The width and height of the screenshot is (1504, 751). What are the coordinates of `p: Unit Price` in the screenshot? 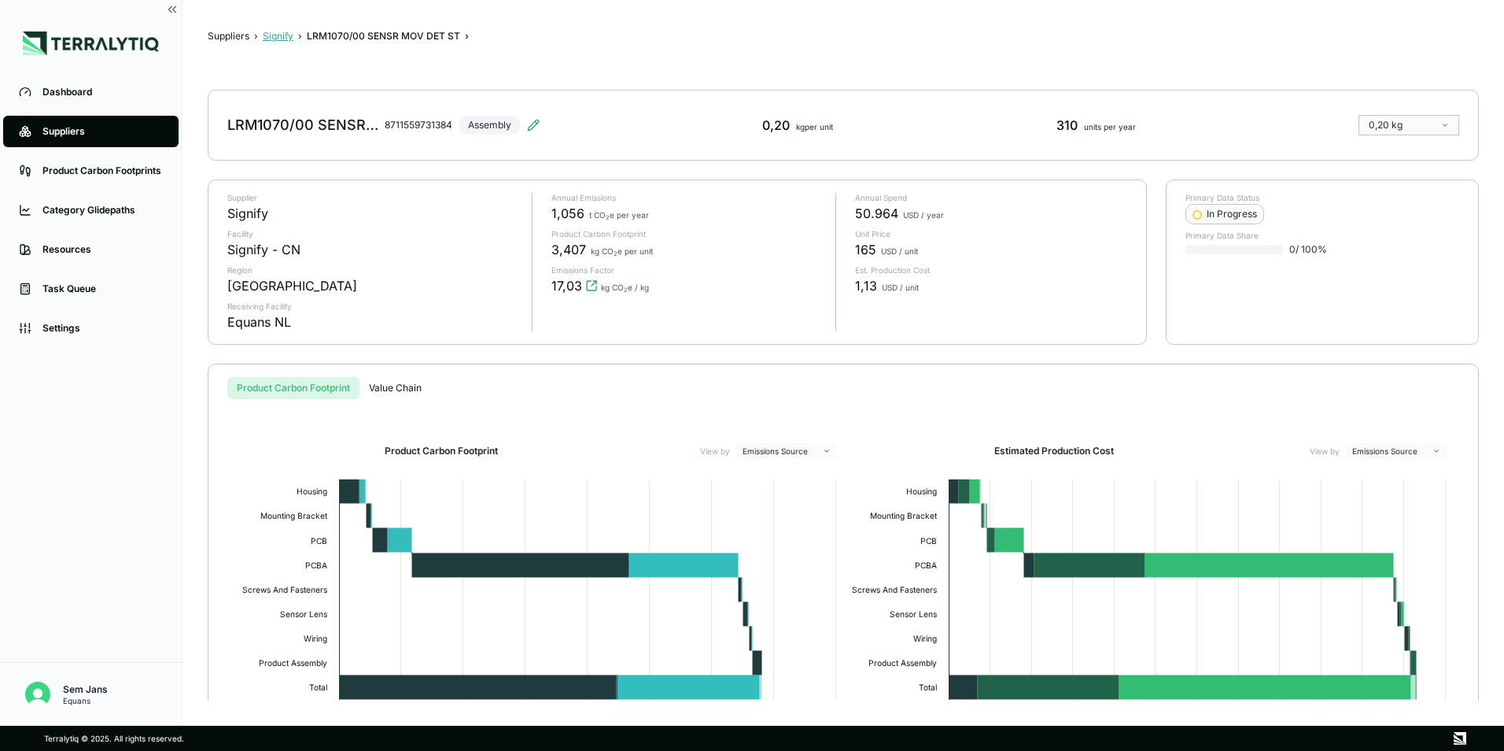 It's located at (991, 234).